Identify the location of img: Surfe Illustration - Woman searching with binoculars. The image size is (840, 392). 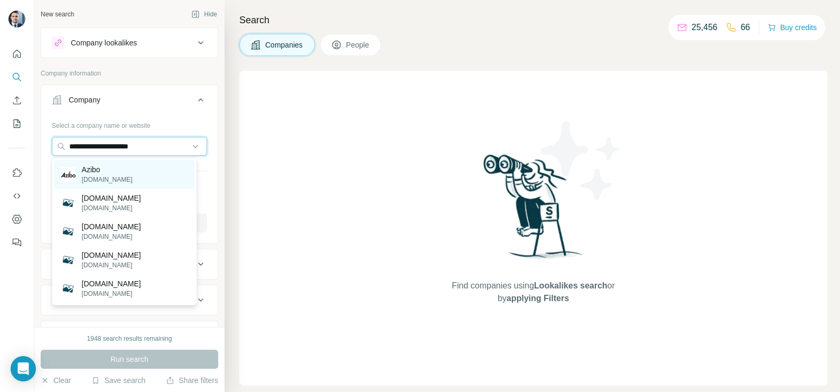
(534, 210).